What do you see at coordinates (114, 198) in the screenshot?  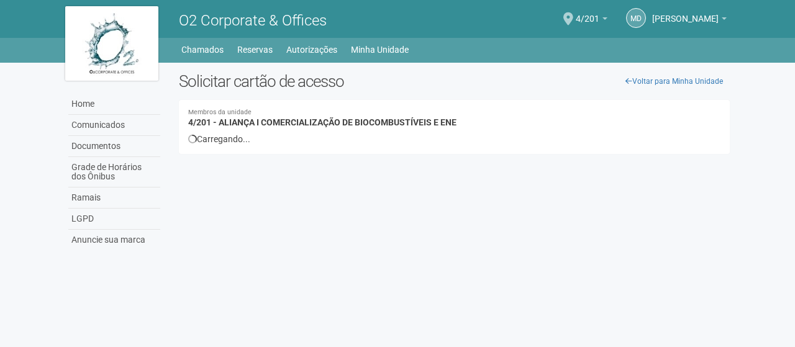 I see `a: Ramais` at bounding box center [114, 198].